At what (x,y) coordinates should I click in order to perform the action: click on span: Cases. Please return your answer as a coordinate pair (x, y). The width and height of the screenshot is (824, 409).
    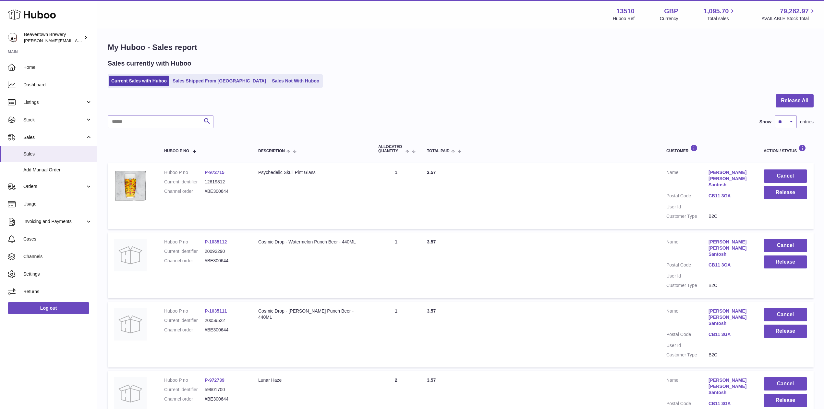
    Looking at the image, I should click on (58, 239).